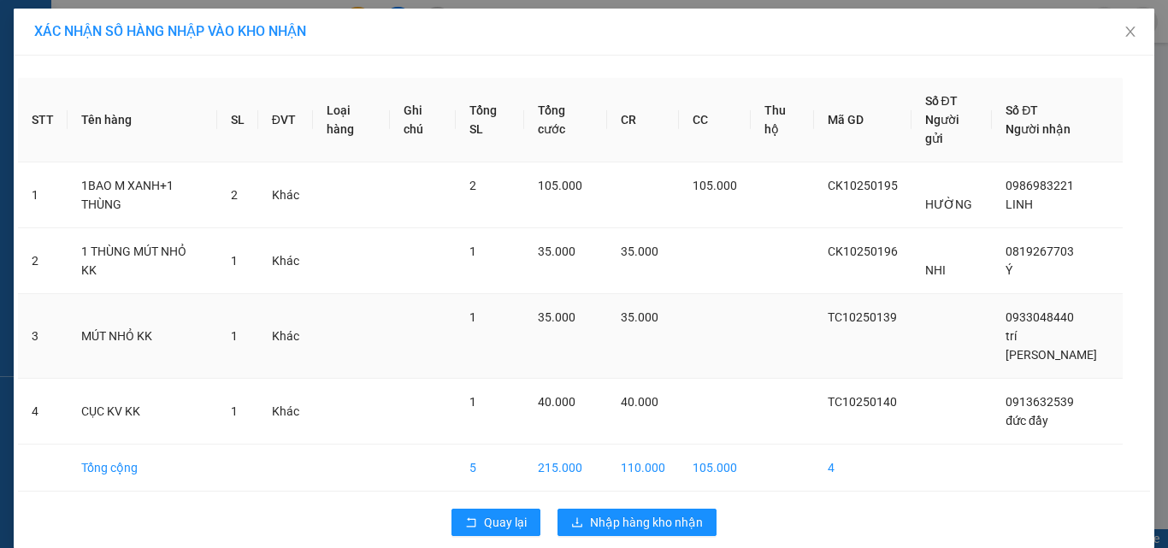 The height and width of the screenshot is (548, 1168). I want to click on td: 2, so click(43, 261).